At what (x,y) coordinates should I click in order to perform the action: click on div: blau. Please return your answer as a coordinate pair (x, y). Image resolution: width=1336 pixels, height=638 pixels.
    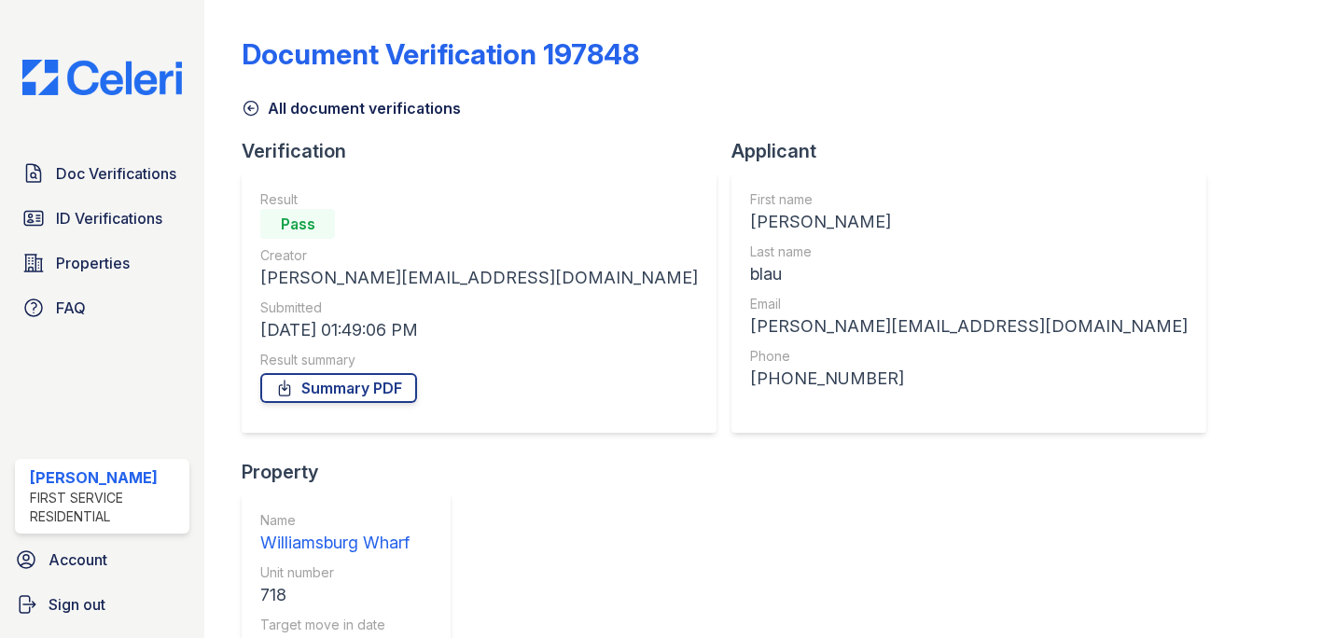
    Looking at the image, I should click on (968, 274).